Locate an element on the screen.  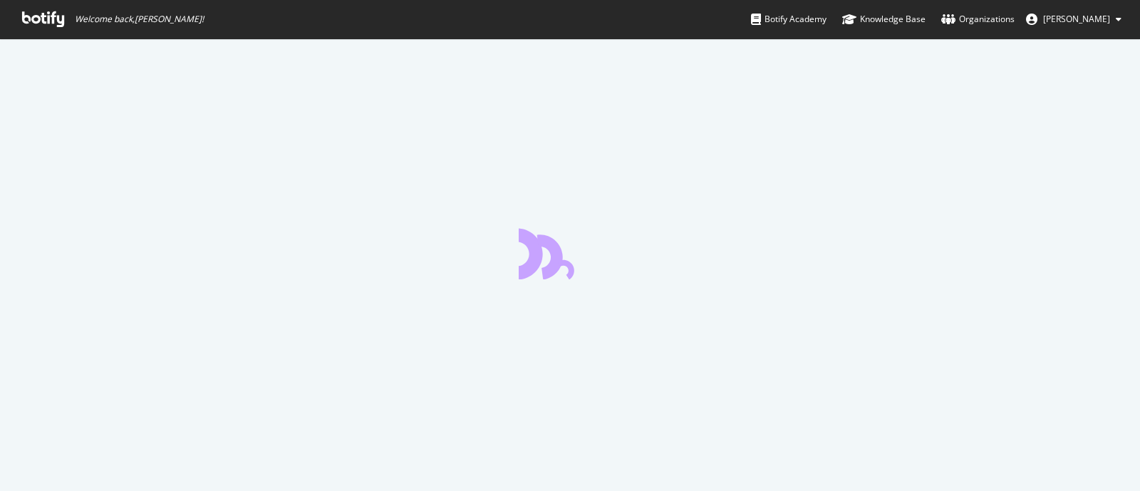
div: Organizations is located at coordinates (977, 19).